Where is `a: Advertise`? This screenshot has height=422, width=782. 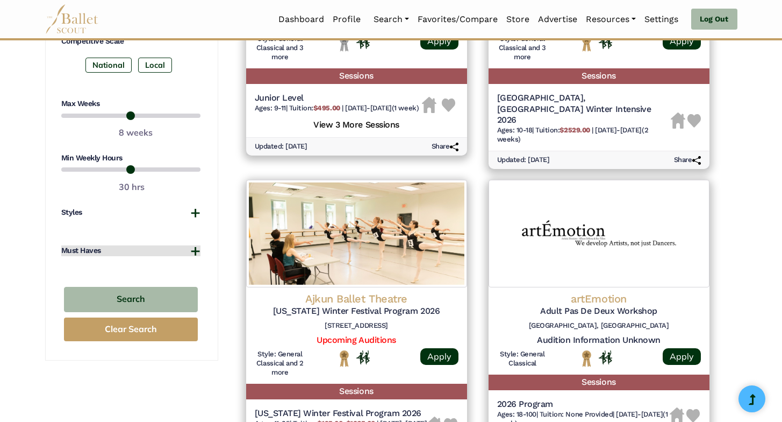
a: Advertise is located at coordinates (558, 19).